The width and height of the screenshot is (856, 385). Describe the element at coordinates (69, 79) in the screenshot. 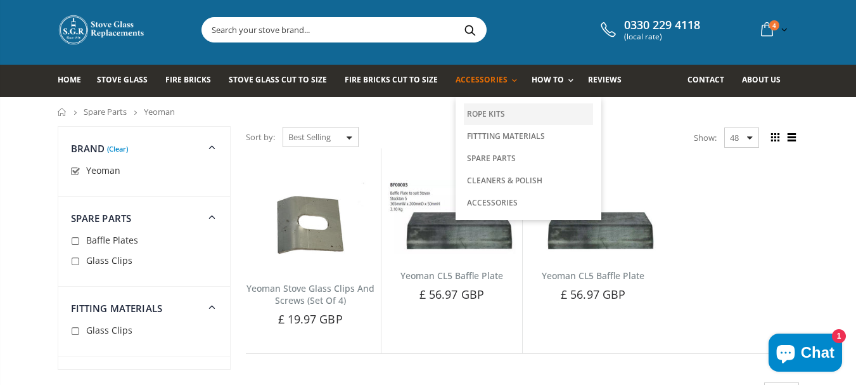

I see `span: Home` at that location.